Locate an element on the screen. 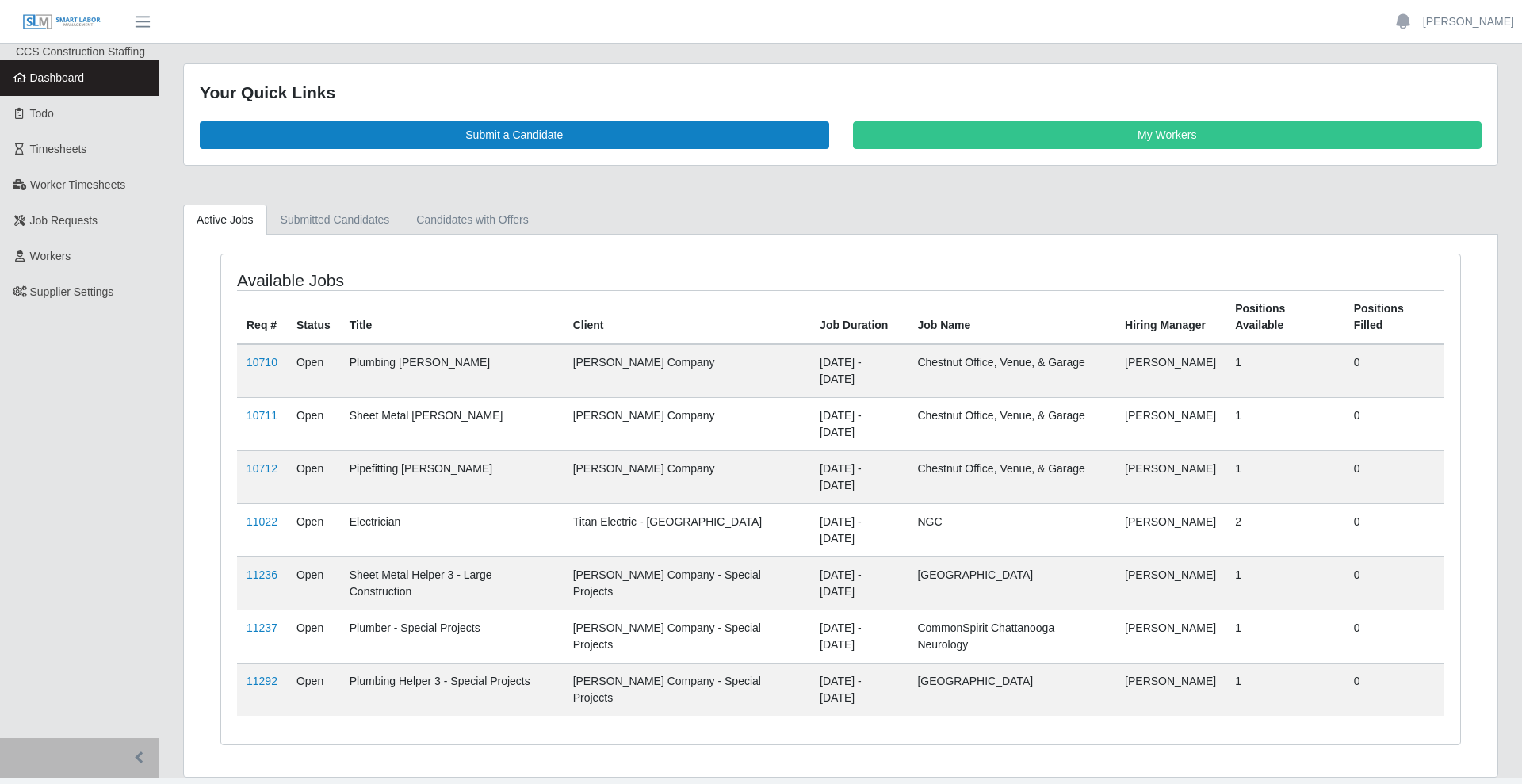 The image size is (1522, 784). td: Plumber - Special Projects is located at coordinates (452, 636).